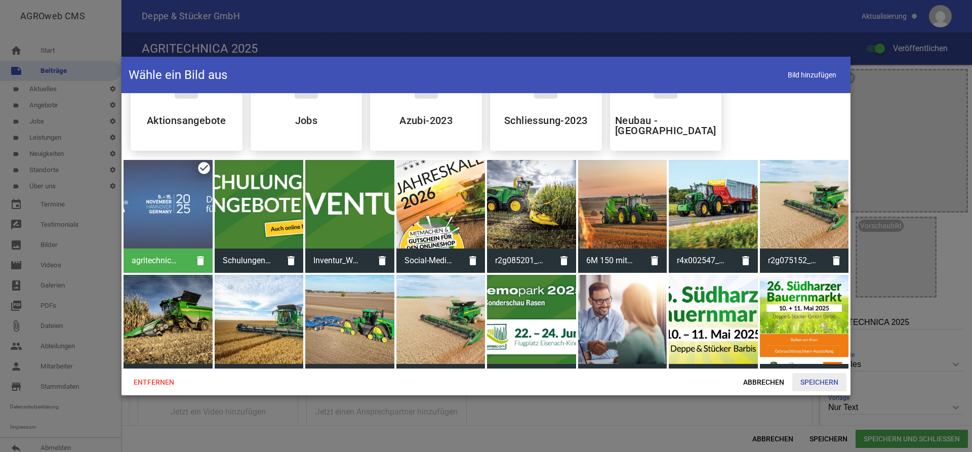 This screenshot has height=452, width=972. What do you see at coordinates (546, 109) in the screenshot?
I see `div: Schliessung-2023` at bounding box center [546, 109].